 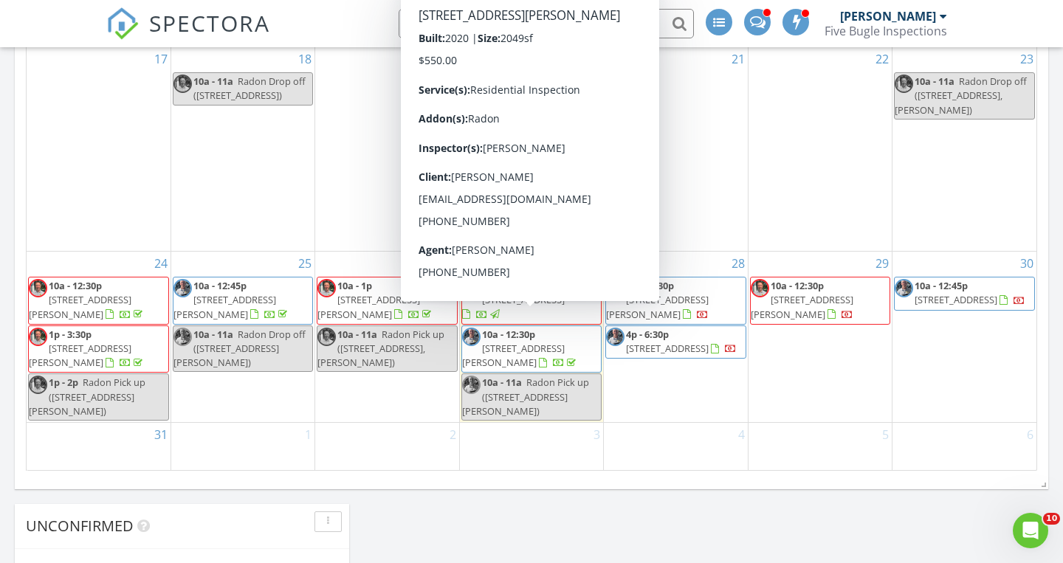 I want to click on td: Go to August 26, 2025, so click(x=387, y=337).